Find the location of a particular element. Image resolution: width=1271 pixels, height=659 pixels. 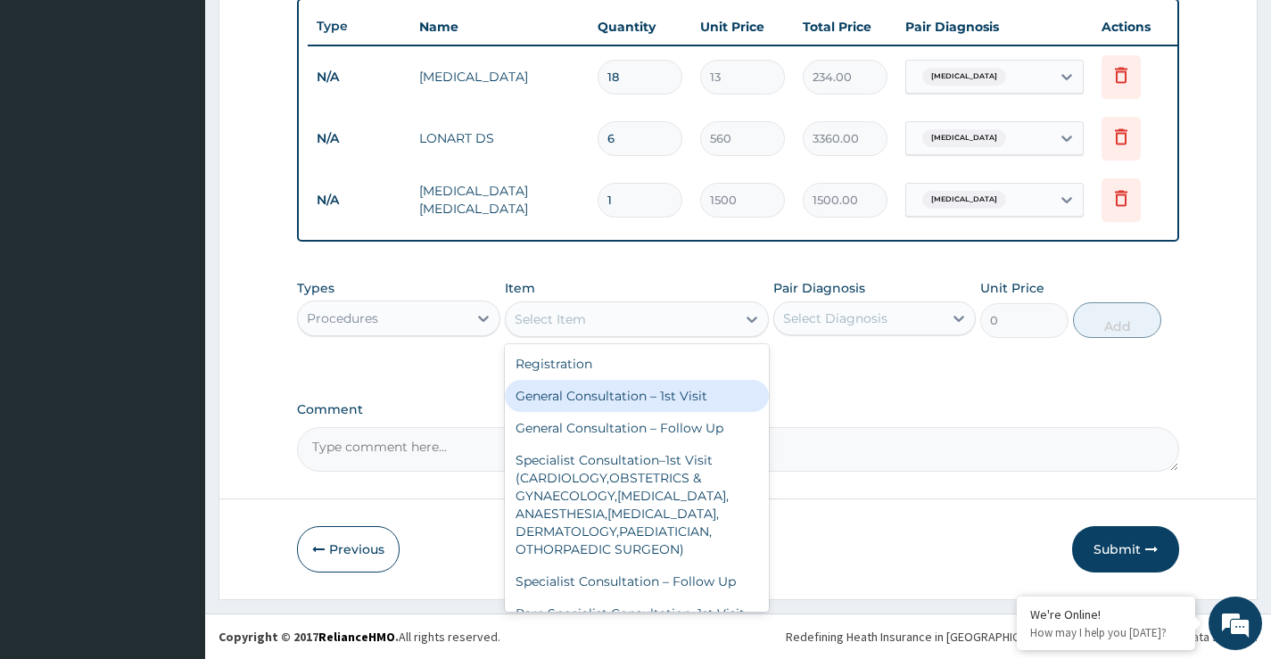

footer: All rights reserved. is located at coordinates (737, 636).